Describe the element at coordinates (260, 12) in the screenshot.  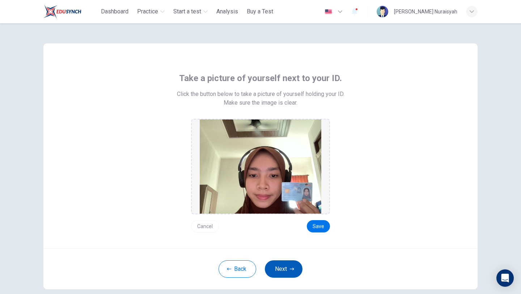
I see `a: Buy a Test` at that location.